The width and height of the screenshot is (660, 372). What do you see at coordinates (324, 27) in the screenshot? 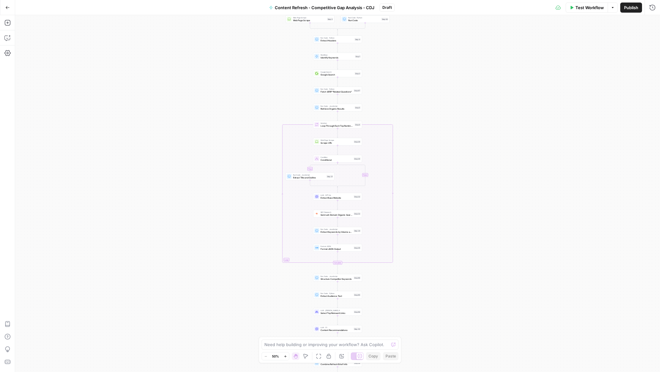
I see `g: Edge from step_2 to step_62-conditional-end` at bounding box center [324, 27].